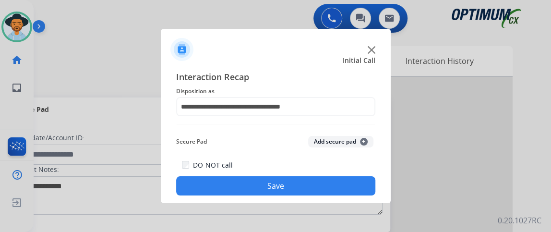 The height and width of the screenshot is (232, 551). Describe the element at coordinates (275, 124) in the screenshot. I see `img: contact-recap-line.svg` at that location.